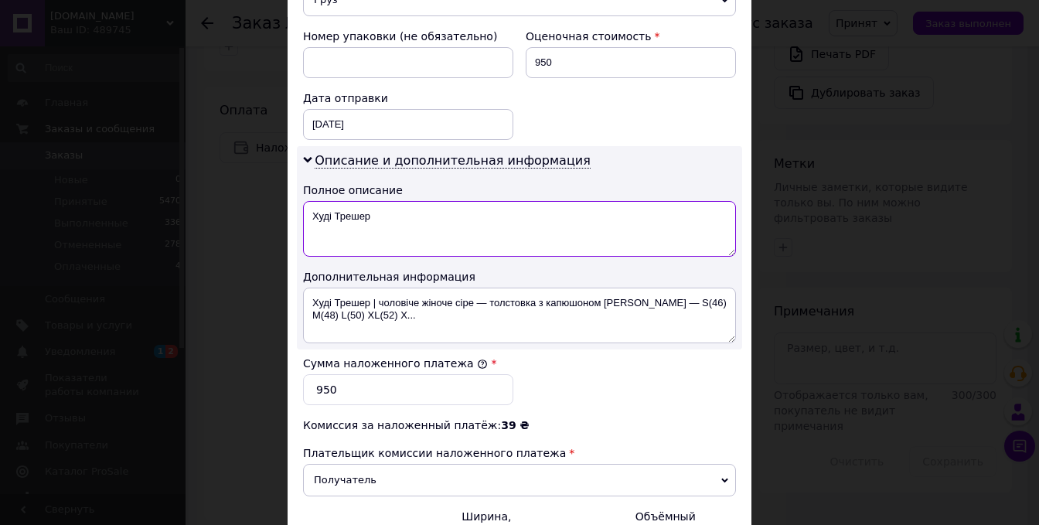  What do you see at coordinates (395, 363) in the screenshot?
I see `label: Сумма наложенного платежа` at bounding box center [395, 363].